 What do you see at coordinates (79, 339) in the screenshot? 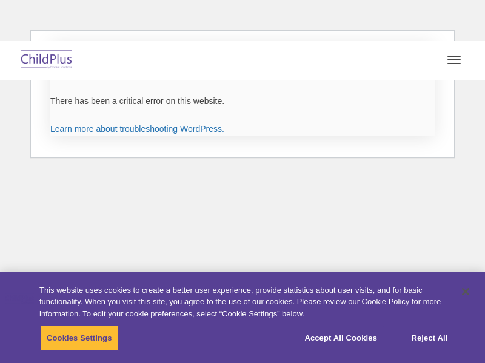
I see `button: Cookies Settings` at bounding box center [79, 339].